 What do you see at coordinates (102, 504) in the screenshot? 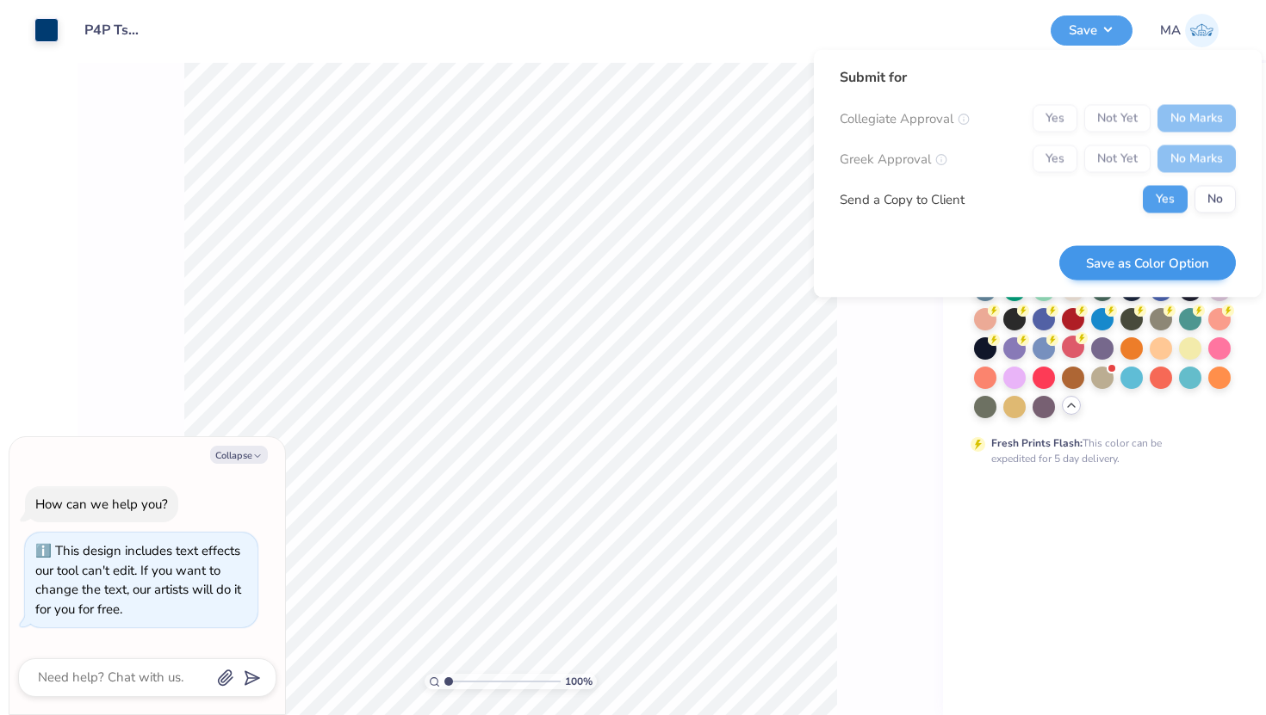
I see `div: How can we help you?` at bounding box center [102, 504].